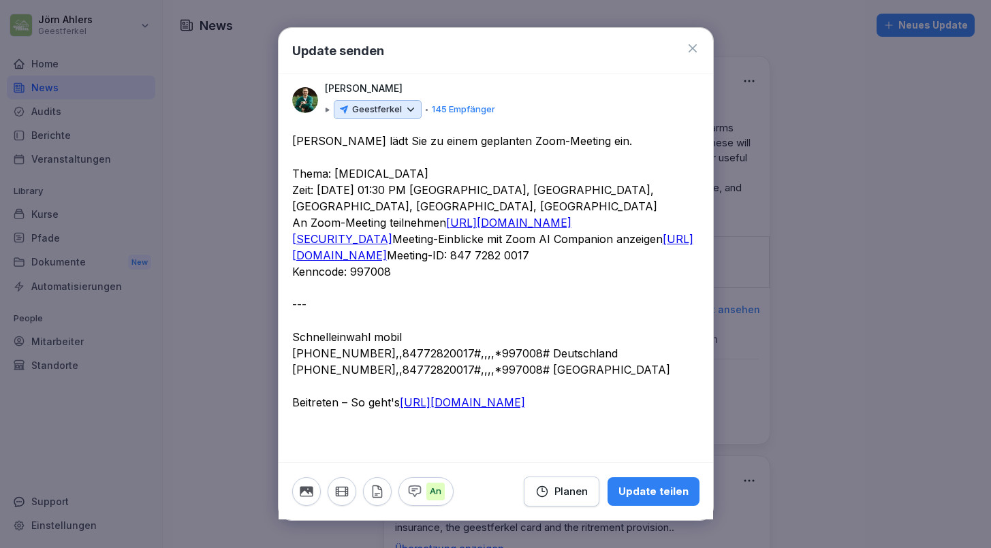 The image size is (991, 548). Describe the element at coordinates (561, 492) in the screenshot. I see `button: Planen` at that location.